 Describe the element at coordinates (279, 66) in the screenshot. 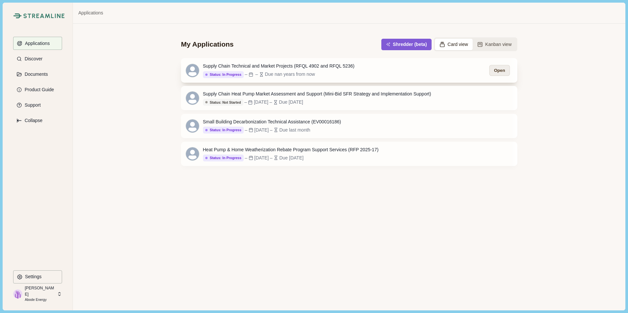

I see `div: Supply Chain Technical and Market Projects (RFQL 4902 and RFQL 5236)` at that location.